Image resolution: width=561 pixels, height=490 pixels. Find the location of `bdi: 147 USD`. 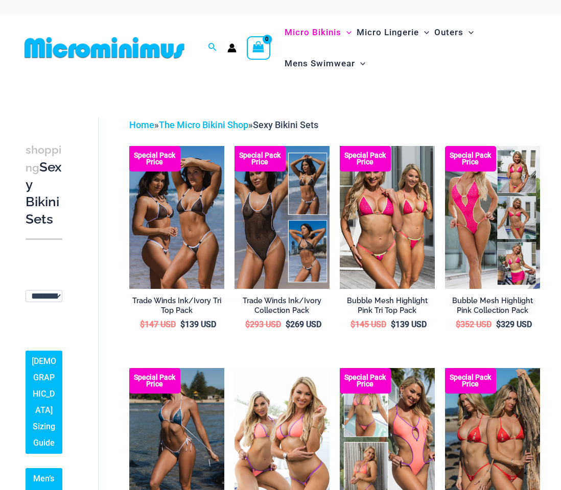

bdi: 147 USD is located at coordinates (158, 324).